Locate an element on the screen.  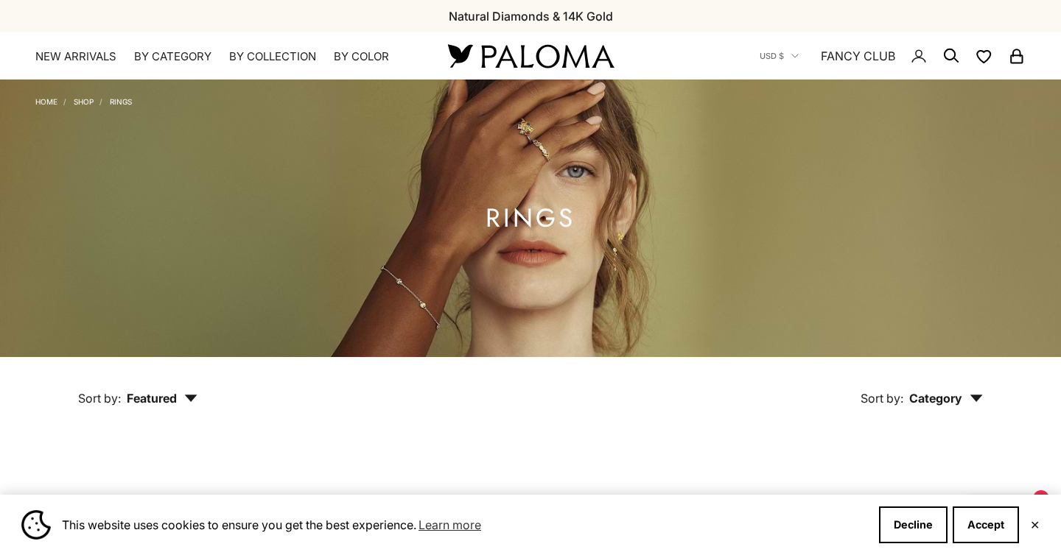
span: This website uses cookies to ensure you get the best experience. is located at coordinates (464, 525).